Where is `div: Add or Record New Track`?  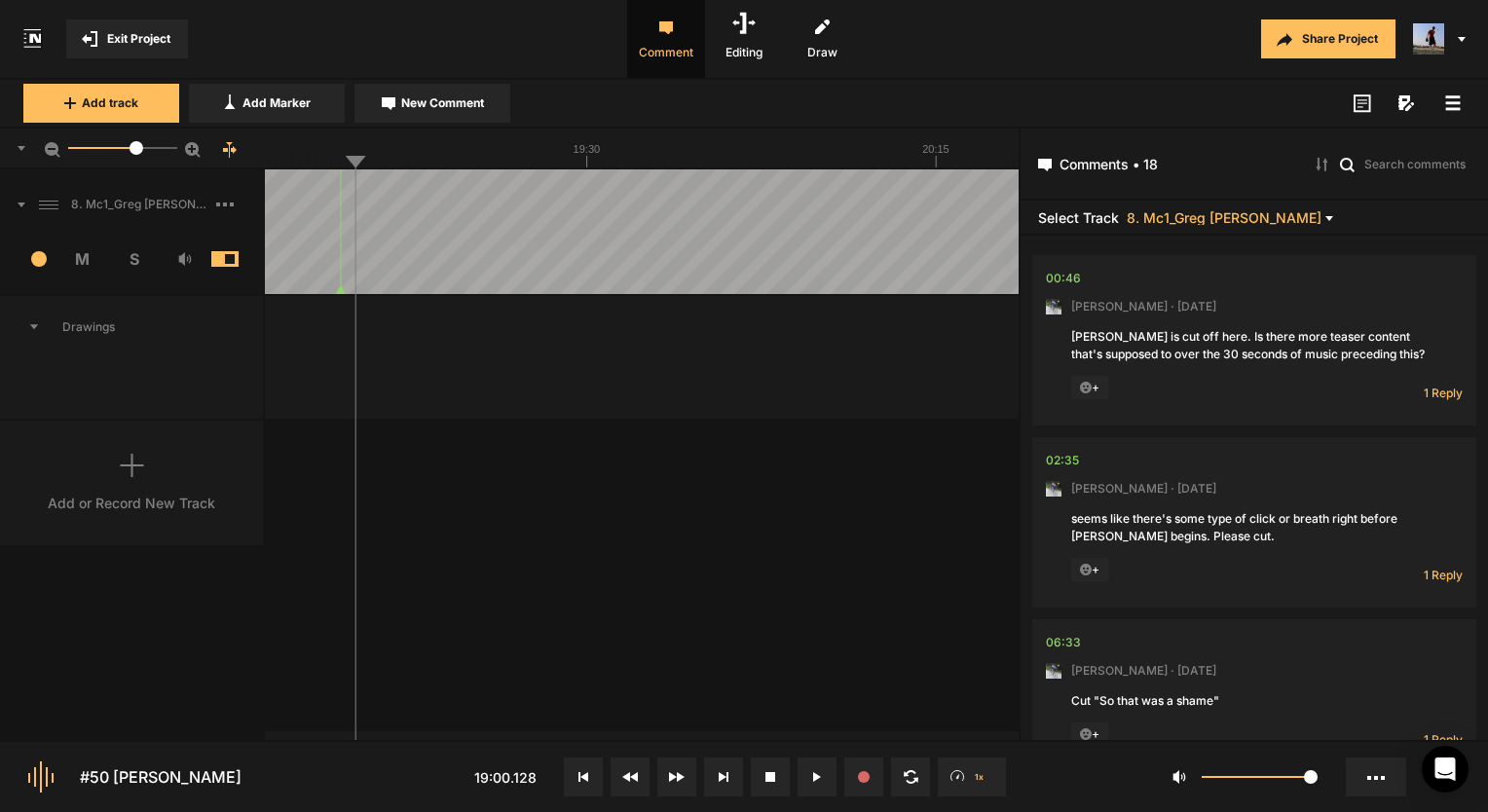
div: Add or Record New Track is located at coordinates (131, 502).